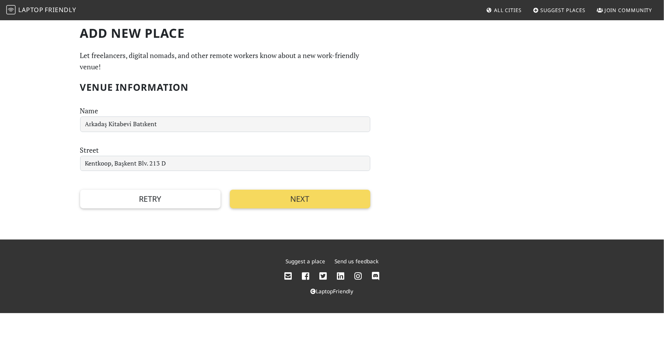 This screenshot has width=664, height=363. I want to click on span: Friendly, so click(60, 10).